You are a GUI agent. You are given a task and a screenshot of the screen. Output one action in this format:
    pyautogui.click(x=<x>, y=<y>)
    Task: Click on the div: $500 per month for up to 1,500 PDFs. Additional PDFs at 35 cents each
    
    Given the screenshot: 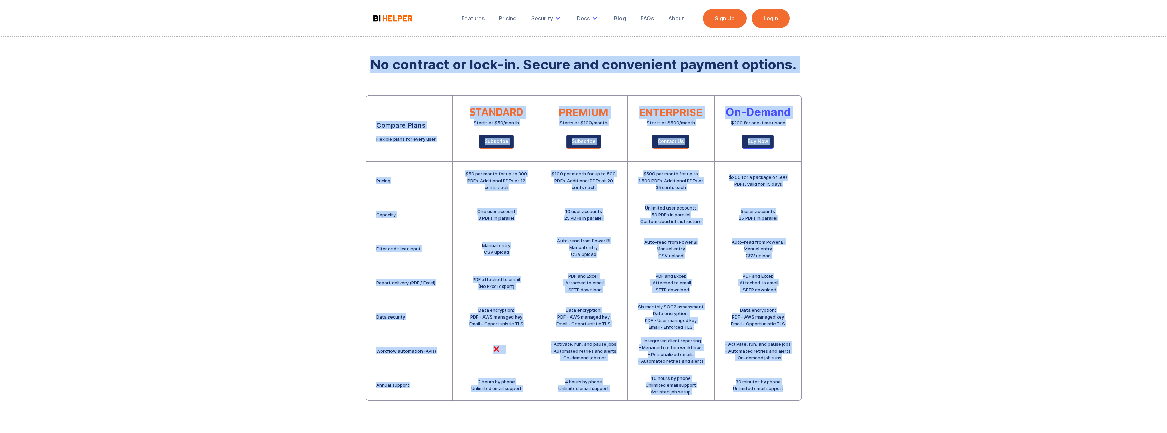 What is the action you would take?
    pyautogui.click(x=671, y=181)
    